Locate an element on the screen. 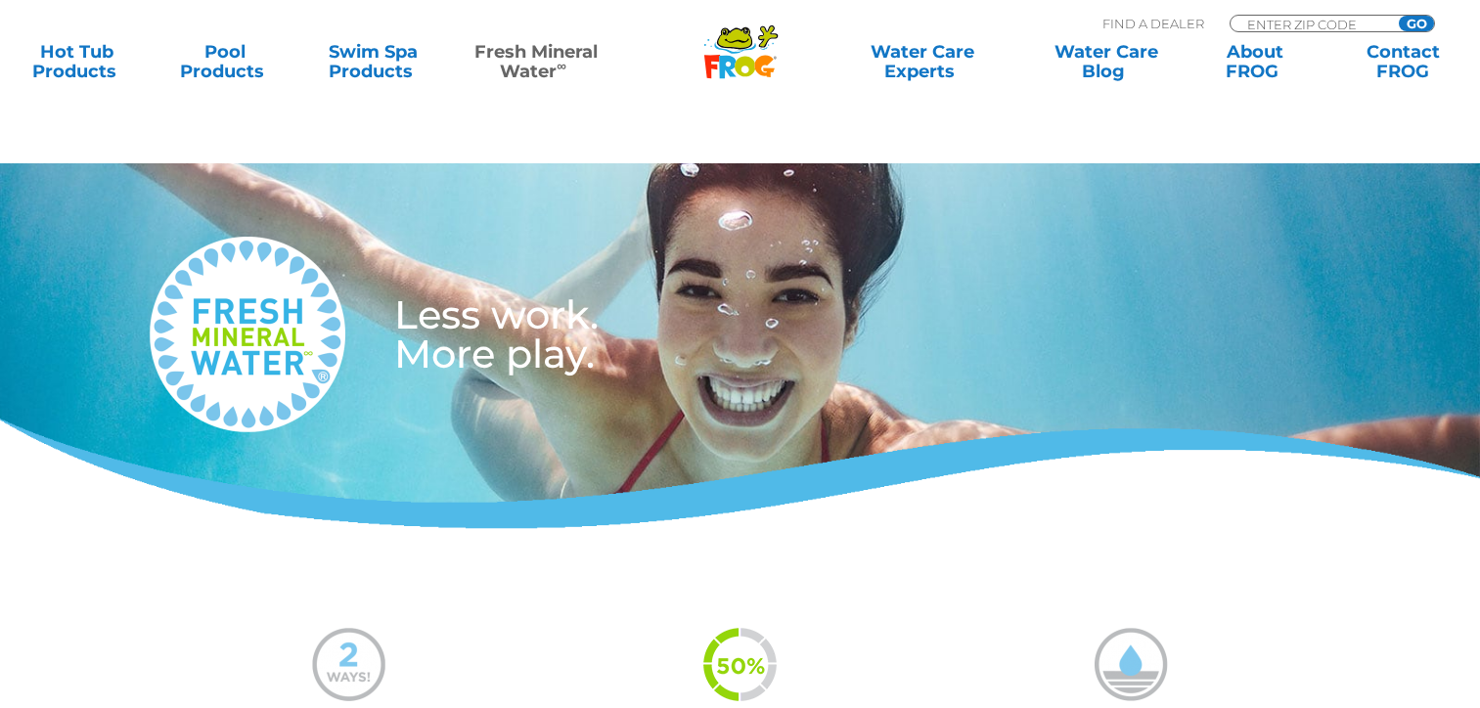  img: mineral-water-2-ways is located at coordinates (348, 664).